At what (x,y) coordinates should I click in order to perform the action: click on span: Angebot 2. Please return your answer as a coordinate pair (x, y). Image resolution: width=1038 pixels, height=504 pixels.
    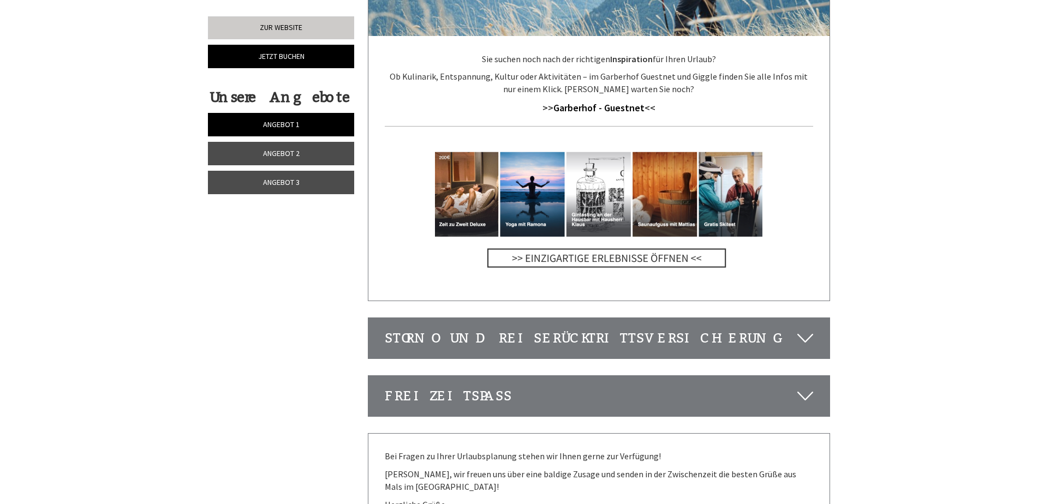
    Looking at the image, I should click on (281, 153).